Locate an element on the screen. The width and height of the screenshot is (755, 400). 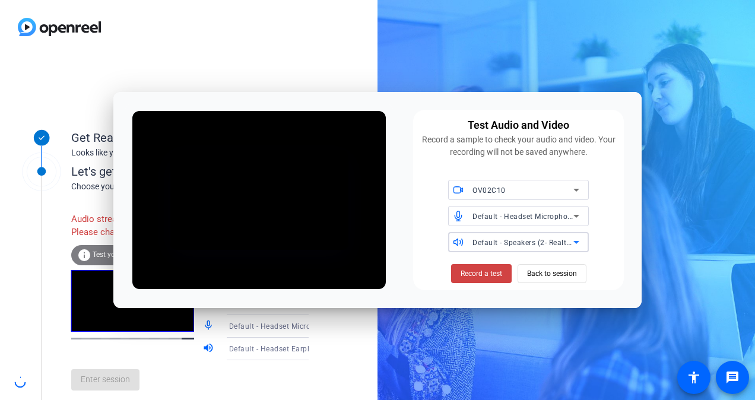
div: Audio stream not available. Please change the audio source. is located at coordinates (137, 226).